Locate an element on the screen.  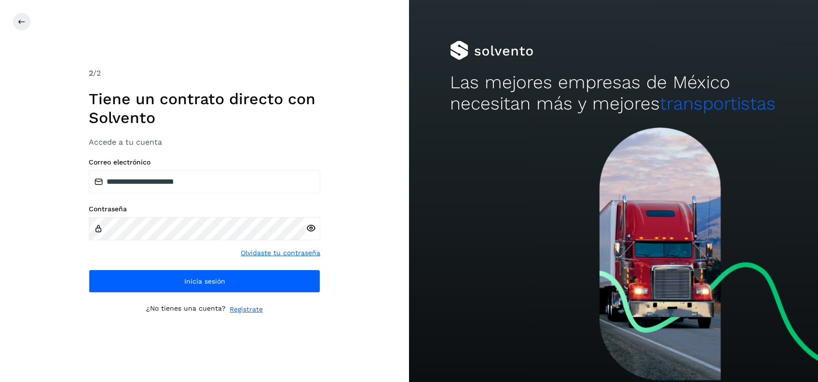
label: Correo electrónico is located at coordinates (205, 162).